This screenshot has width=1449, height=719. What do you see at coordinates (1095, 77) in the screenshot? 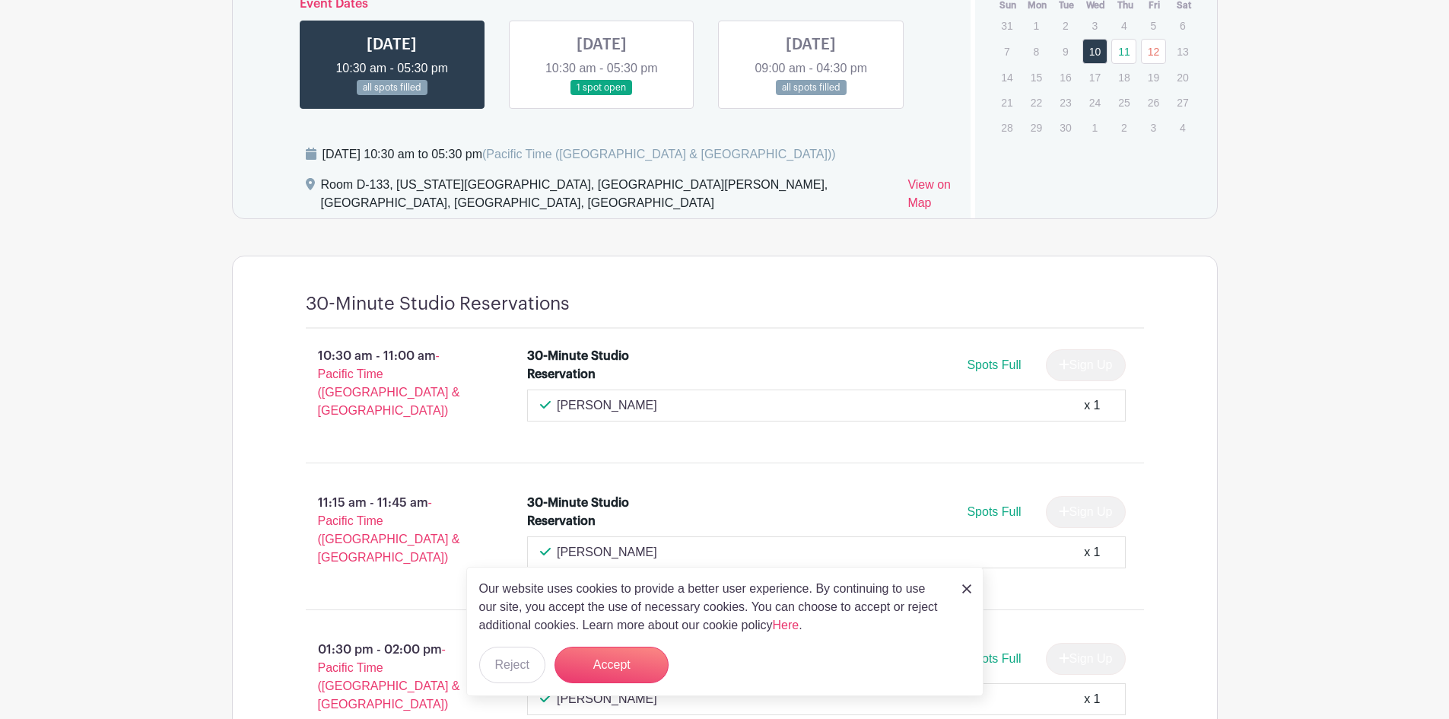
I see `p: 17` at bounding box center [1095, 77].